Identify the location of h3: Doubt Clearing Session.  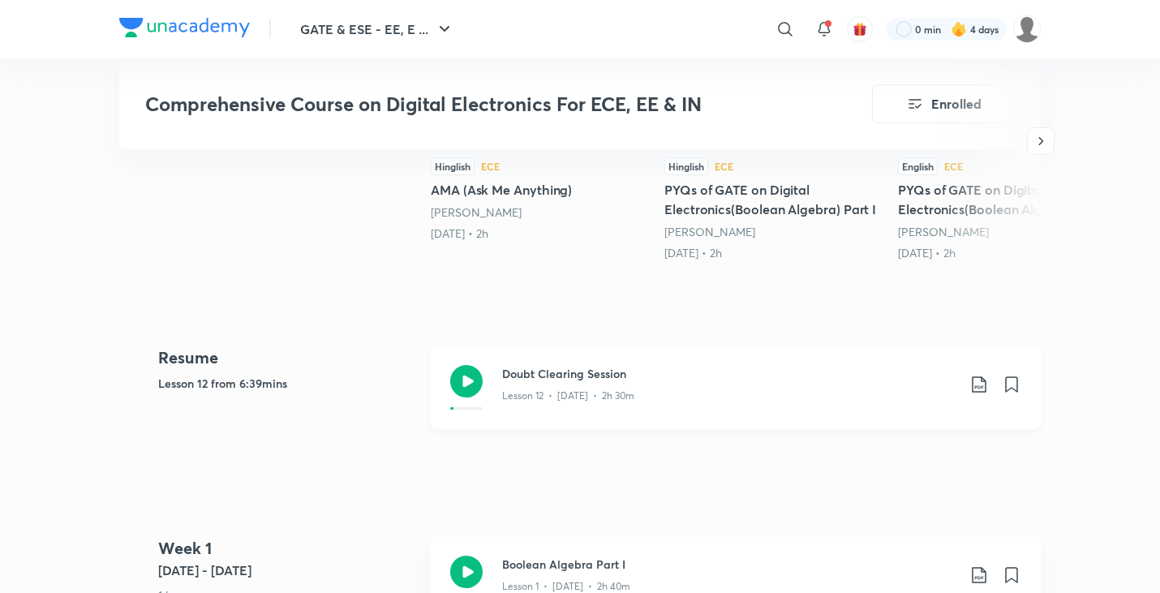
(729, 373).